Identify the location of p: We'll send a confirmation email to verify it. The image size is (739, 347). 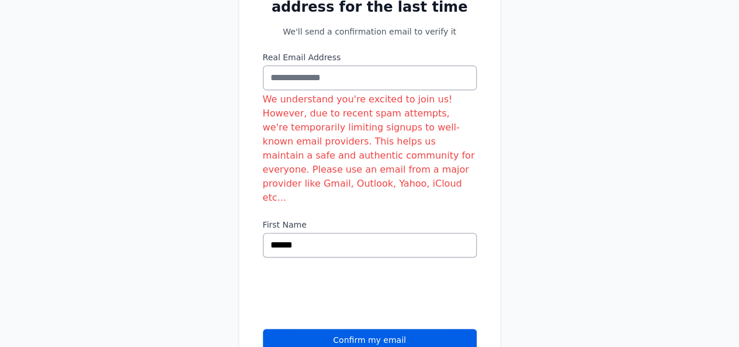
(370, 32).